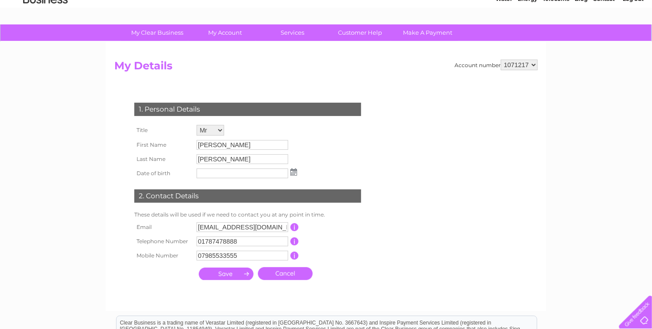  I want to click on div: 1. Personal Details, so click(248, 109).